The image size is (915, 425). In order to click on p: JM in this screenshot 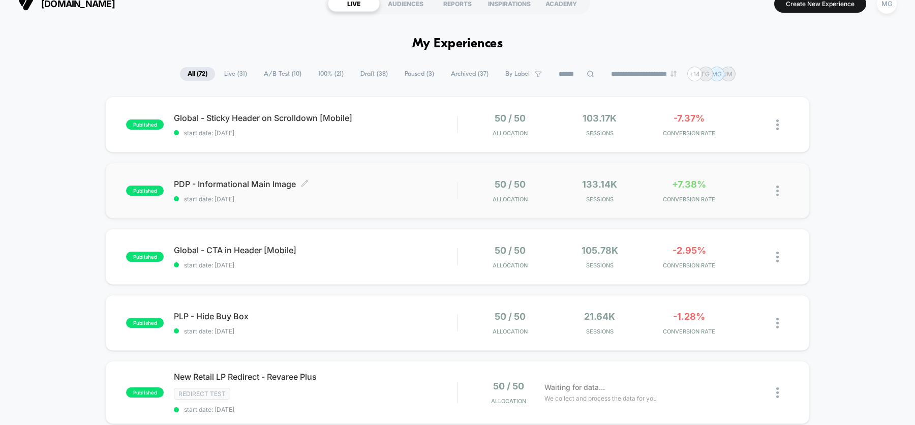, I will do `click(728, 74)`.